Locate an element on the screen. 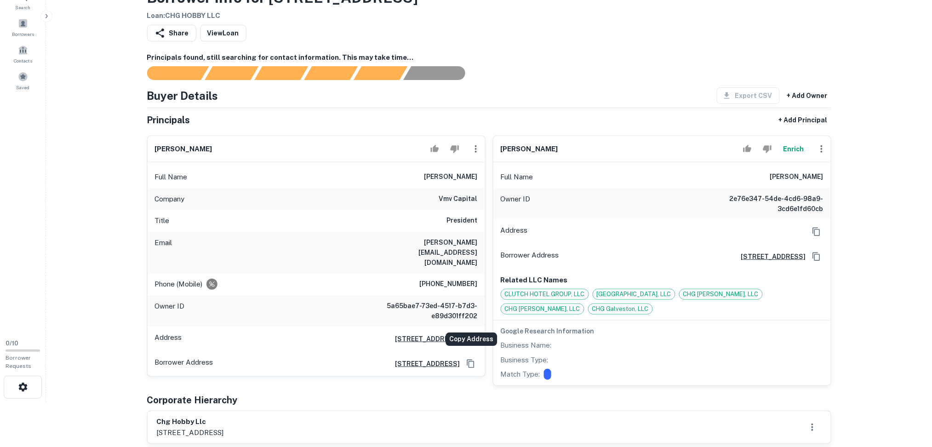 This screenshot has width=932, height=447. div: Documents found, AI parsing details... is located at coordinates (281, 73).